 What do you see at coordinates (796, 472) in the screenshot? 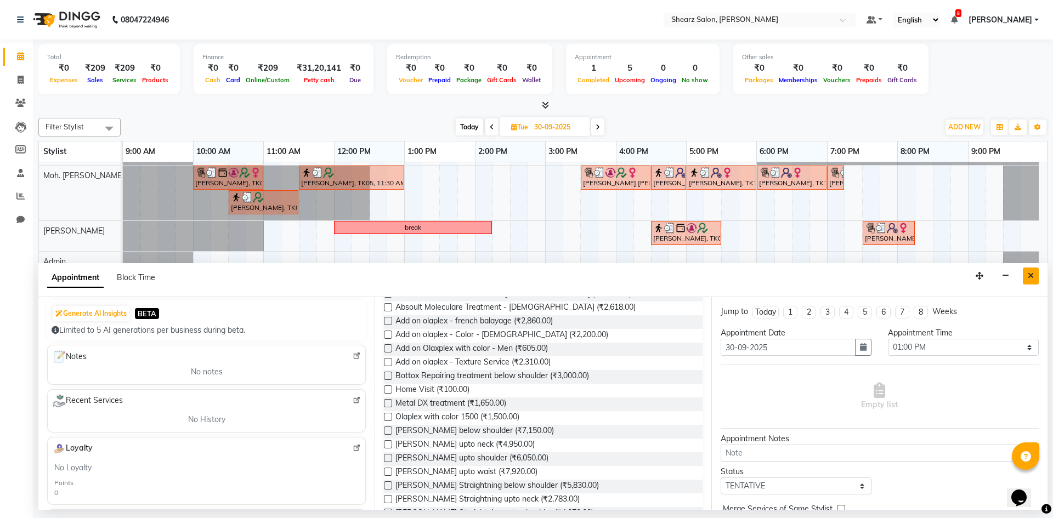
I see `div: Status` at bounding box center [796, 472].